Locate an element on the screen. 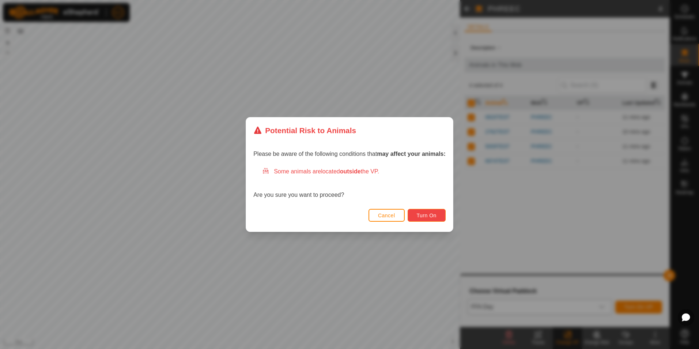 The height and width of the screenshot is (349, 699). button: Cancel is located at coordinates (387, 215).